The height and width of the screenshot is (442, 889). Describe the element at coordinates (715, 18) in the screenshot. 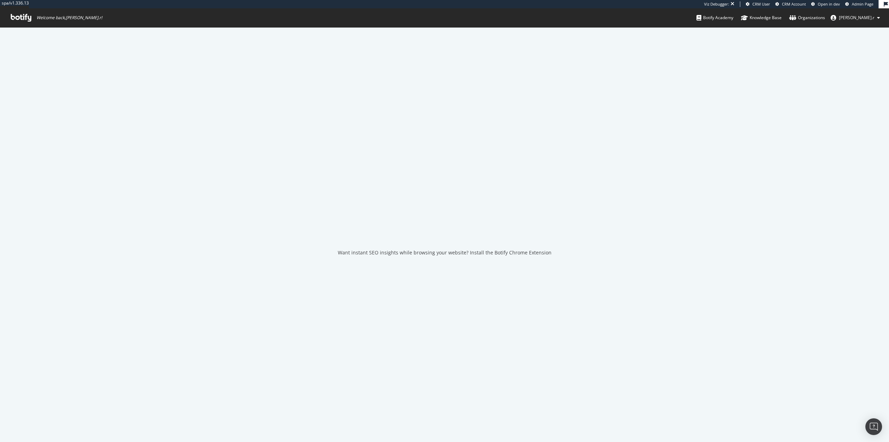

I see `div: Botify Academy` at that location.